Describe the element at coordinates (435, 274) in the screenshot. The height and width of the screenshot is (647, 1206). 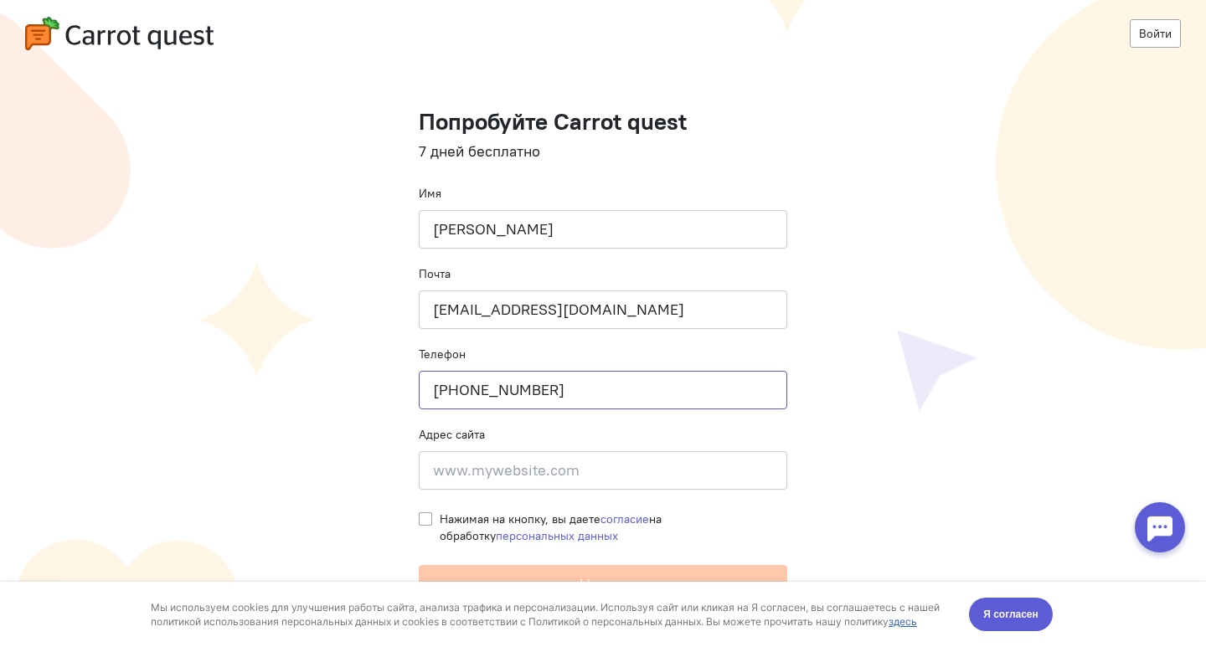
I see `label: Почта` at that location.